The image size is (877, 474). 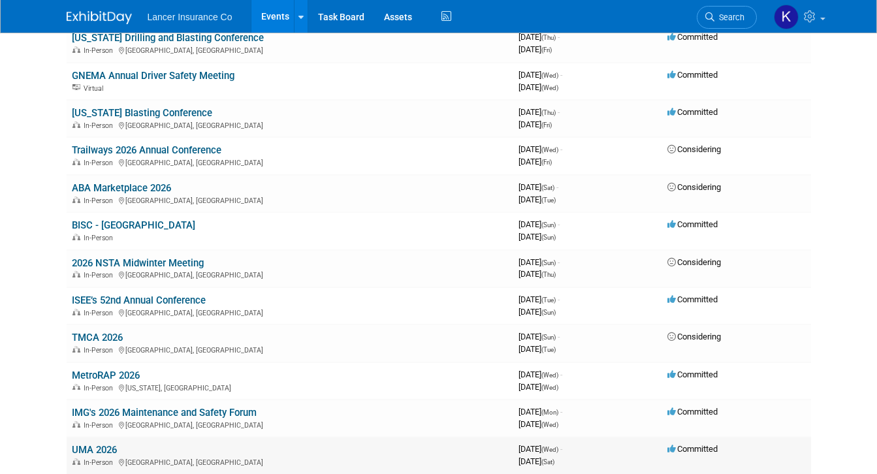 I want to click on a: MetroRAP 2026, so click(x=106, y=376).